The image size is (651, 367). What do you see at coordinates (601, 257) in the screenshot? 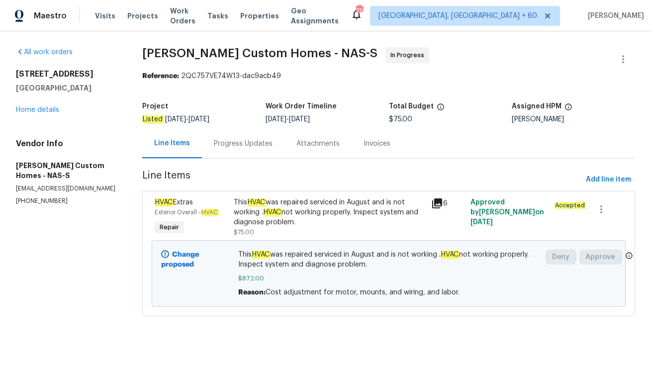
I see `button: Approve` at bounding box center [601, 257].